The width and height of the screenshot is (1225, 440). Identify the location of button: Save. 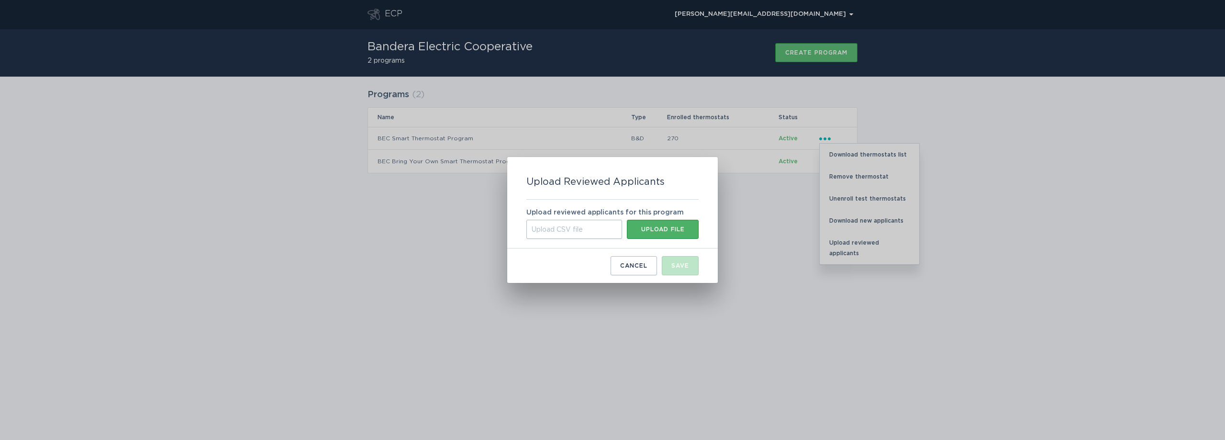
(680, 266).